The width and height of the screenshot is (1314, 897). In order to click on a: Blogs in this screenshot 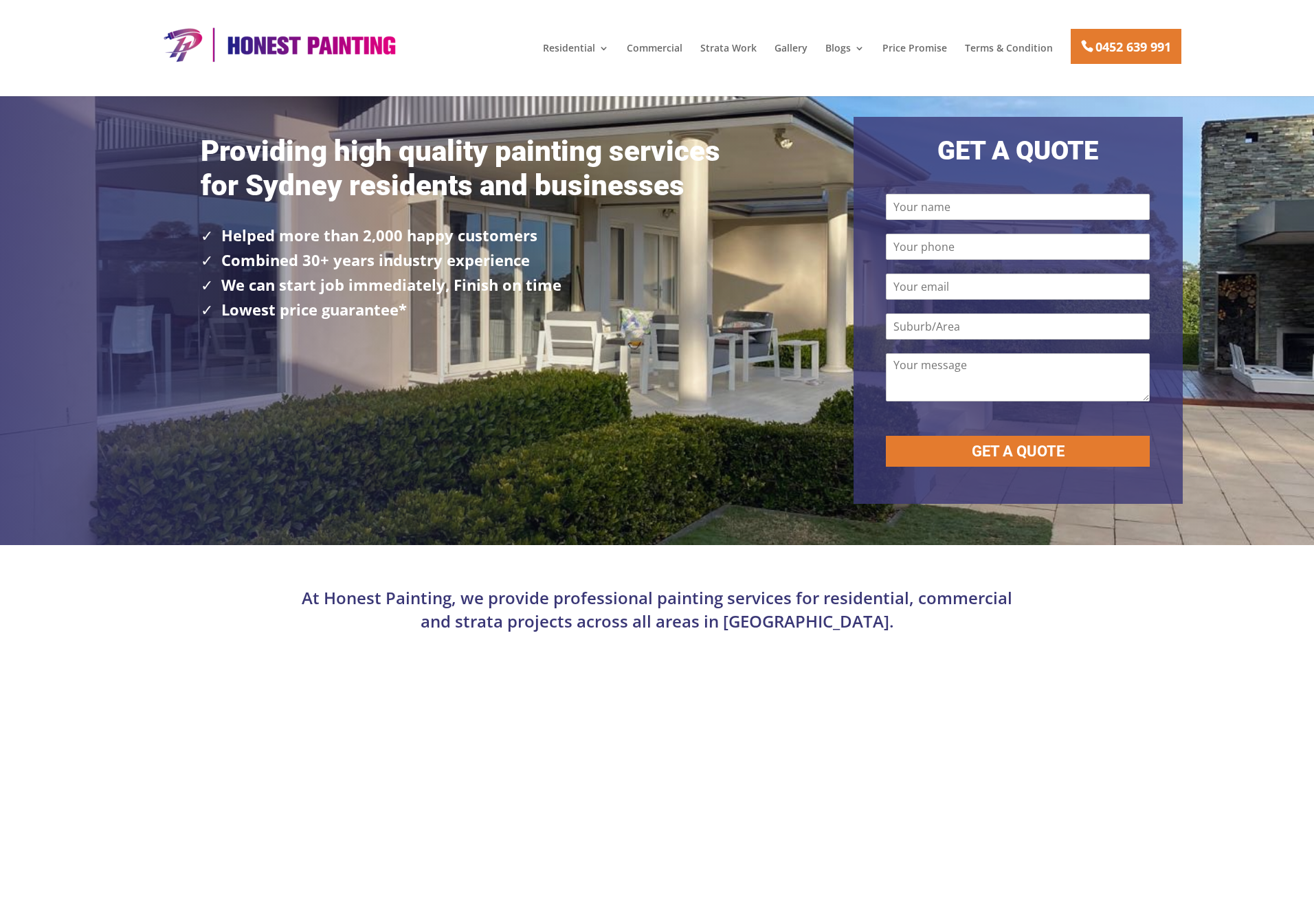, I will do `click(845, 55)`.